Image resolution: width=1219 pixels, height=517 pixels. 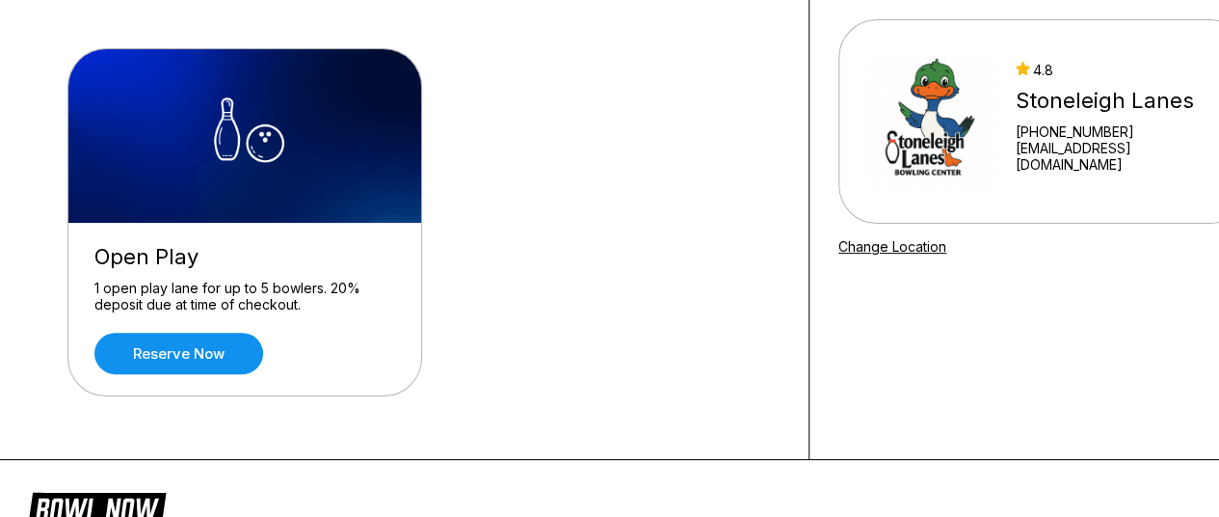 I want to click on a: Reserve now, so click(x=178, y=353).